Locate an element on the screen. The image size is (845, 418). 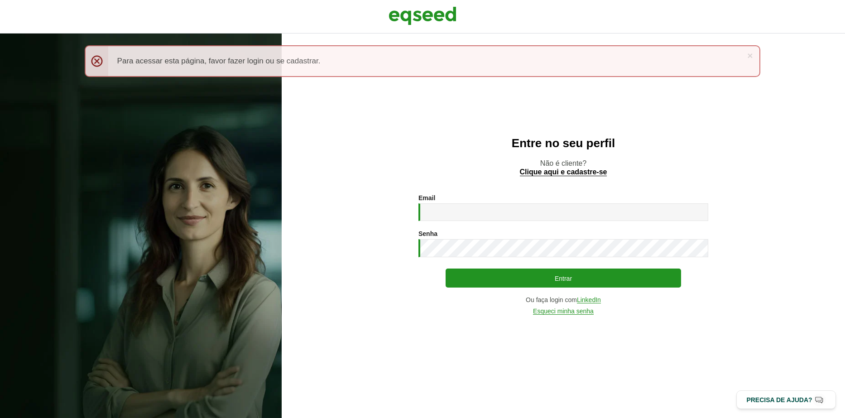
label: Senha is located at coordinates (428, 234).